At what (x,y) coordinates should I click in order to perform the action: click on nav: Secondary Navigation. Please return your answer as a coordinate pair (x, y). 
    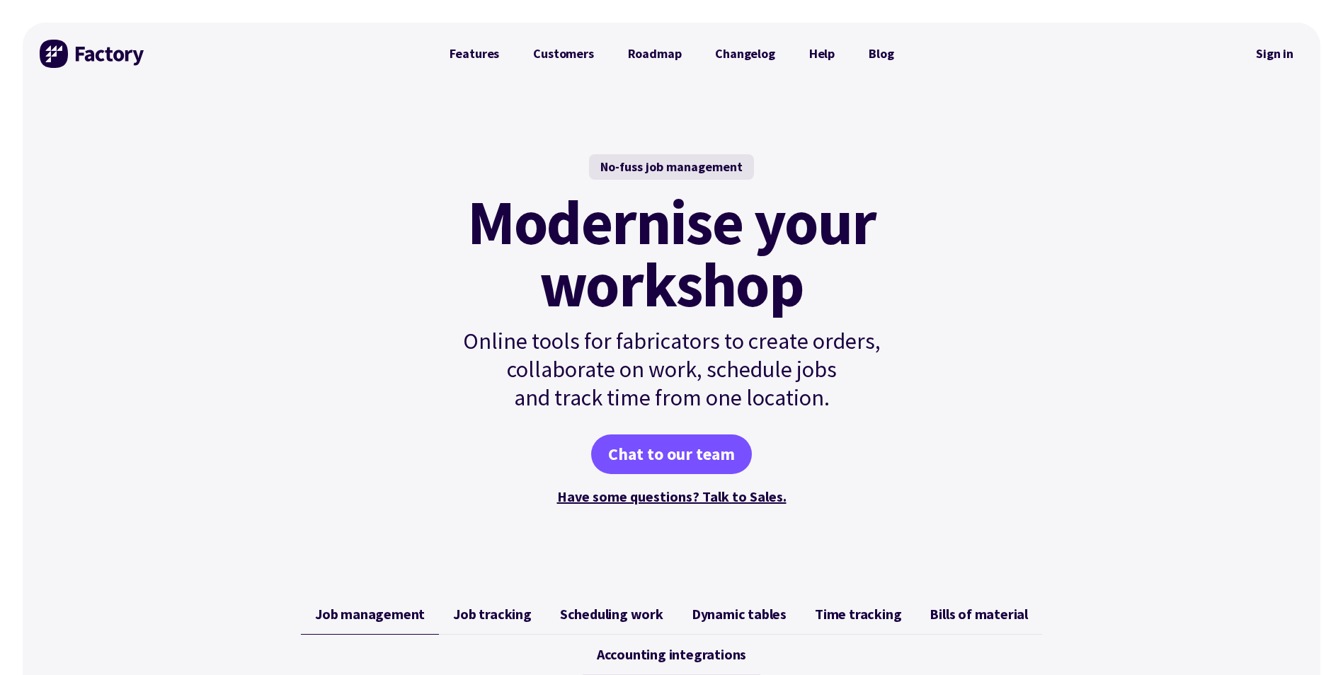
    Looking at the image, I should click on (1274, 54).